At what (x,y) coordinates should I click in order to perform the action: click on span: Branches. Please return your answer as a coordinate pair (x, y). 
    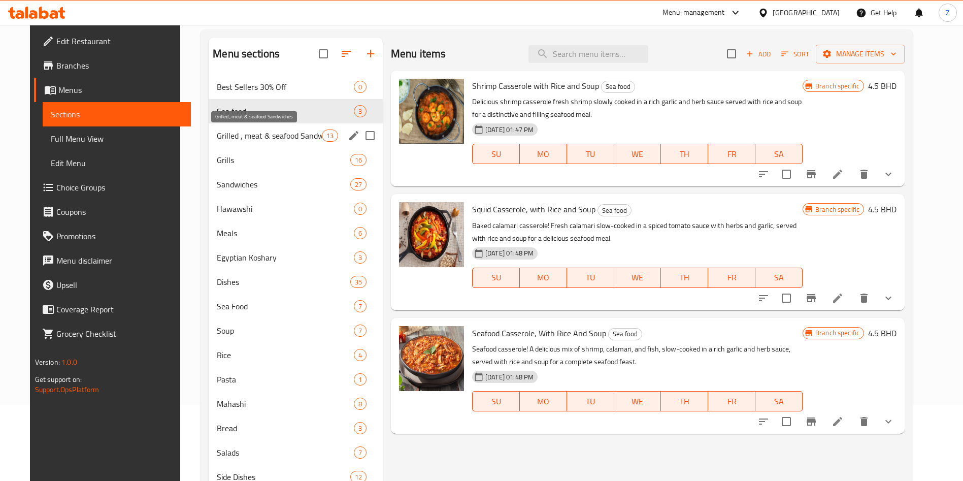
    Looking at the image, I should click on (119, 65).